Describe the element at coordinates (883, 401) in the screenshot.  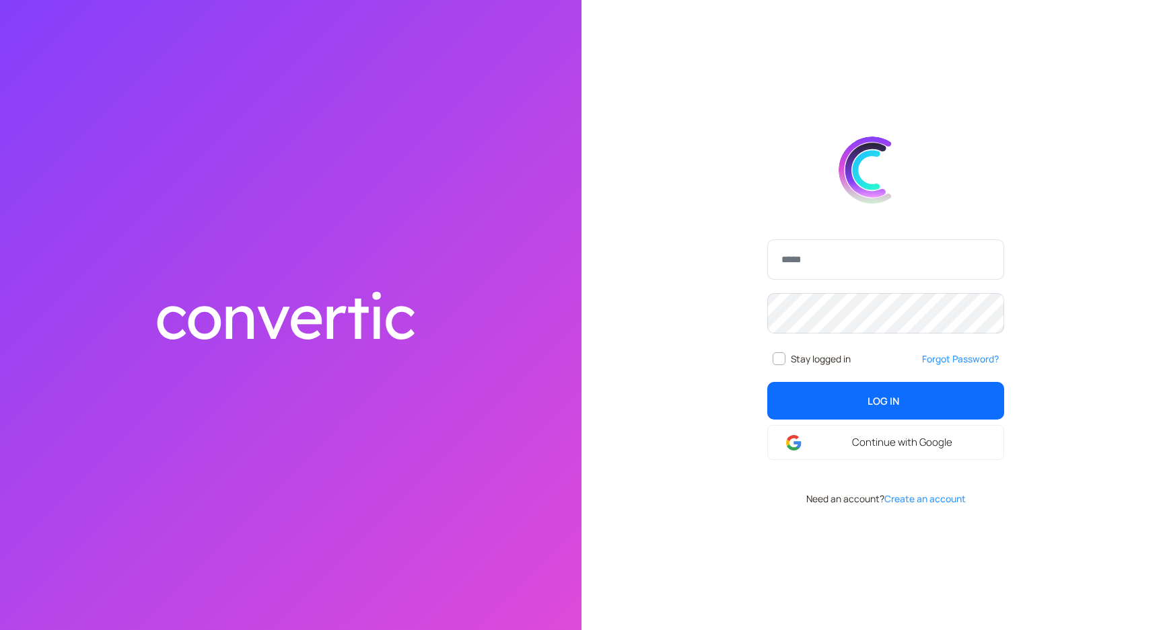
I see `span: Log In` at that location.